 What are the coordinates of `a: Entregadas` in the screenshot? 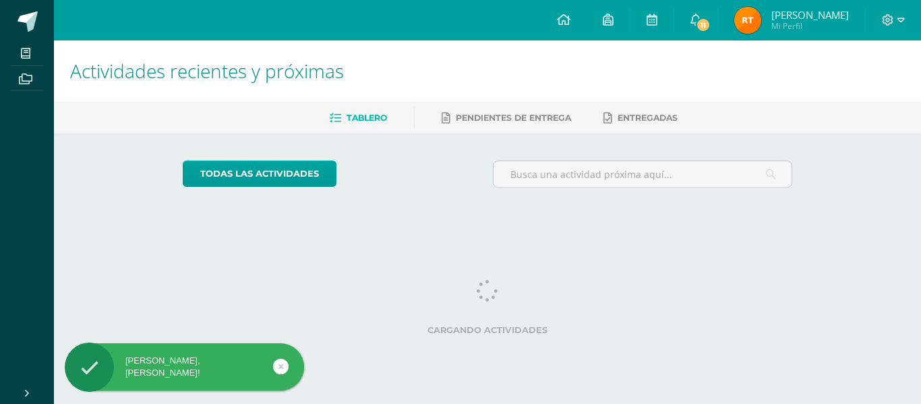 It's located at (641, 118).